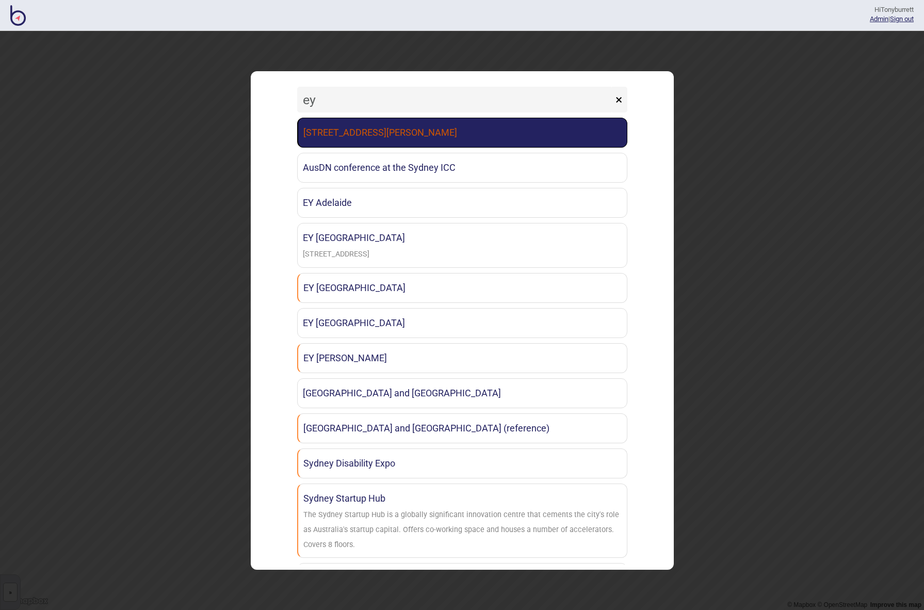  Describe the element at coordinates (336, 254) in the screenshot. I see `div: 111 Eagle Street` at that location.